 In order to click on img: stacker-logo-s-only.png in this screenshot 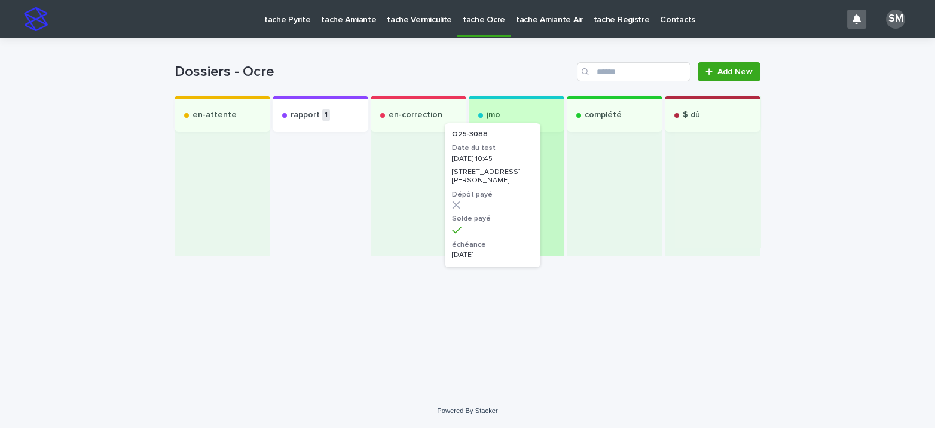, I will do `click(36, 19)`.